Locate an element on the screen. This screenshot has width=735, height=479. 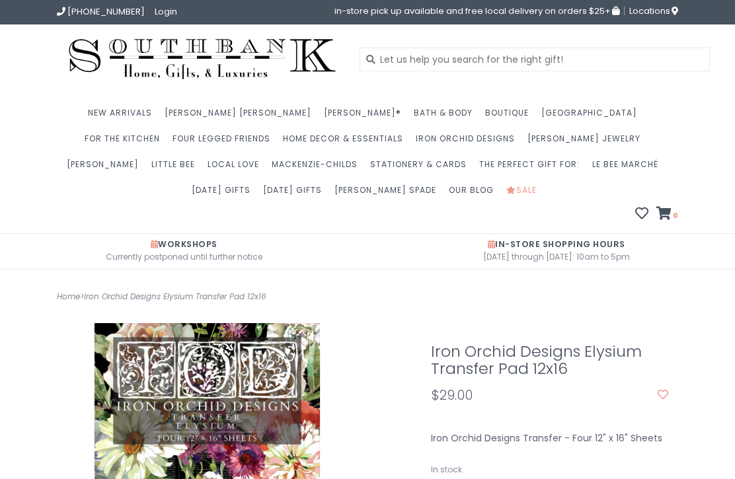
a: Home is located at coordinates (68, 296).